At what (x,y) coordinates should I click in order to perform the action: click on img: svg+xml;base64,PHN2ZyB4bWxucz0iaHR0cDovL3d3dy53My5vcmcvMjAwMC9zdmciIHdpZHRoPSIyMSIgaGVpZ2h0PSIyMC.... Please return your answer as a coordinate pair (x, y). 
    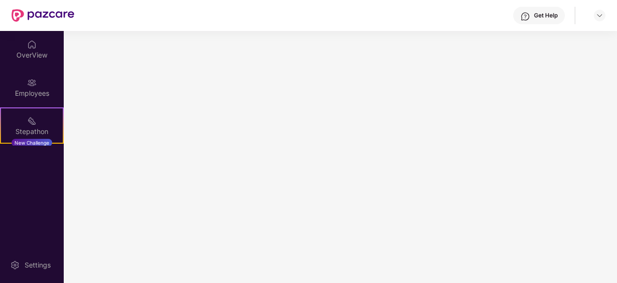
    Looking at the image, I should click on (32, 121).